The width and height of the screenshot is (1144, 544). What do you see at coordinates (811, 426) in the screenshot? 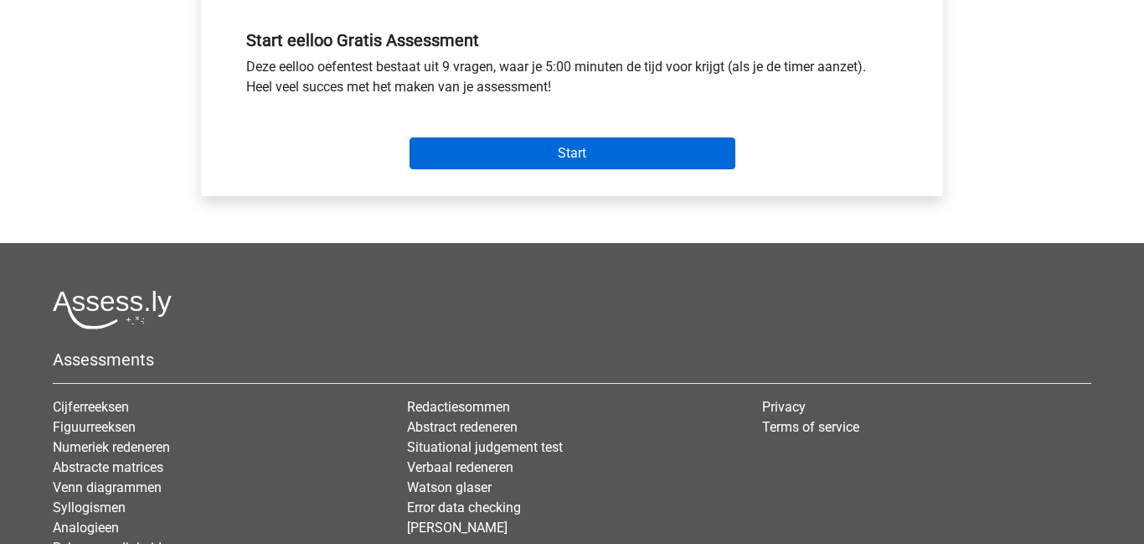
I see `a: Terms of service` at bounding box center [811, 426].